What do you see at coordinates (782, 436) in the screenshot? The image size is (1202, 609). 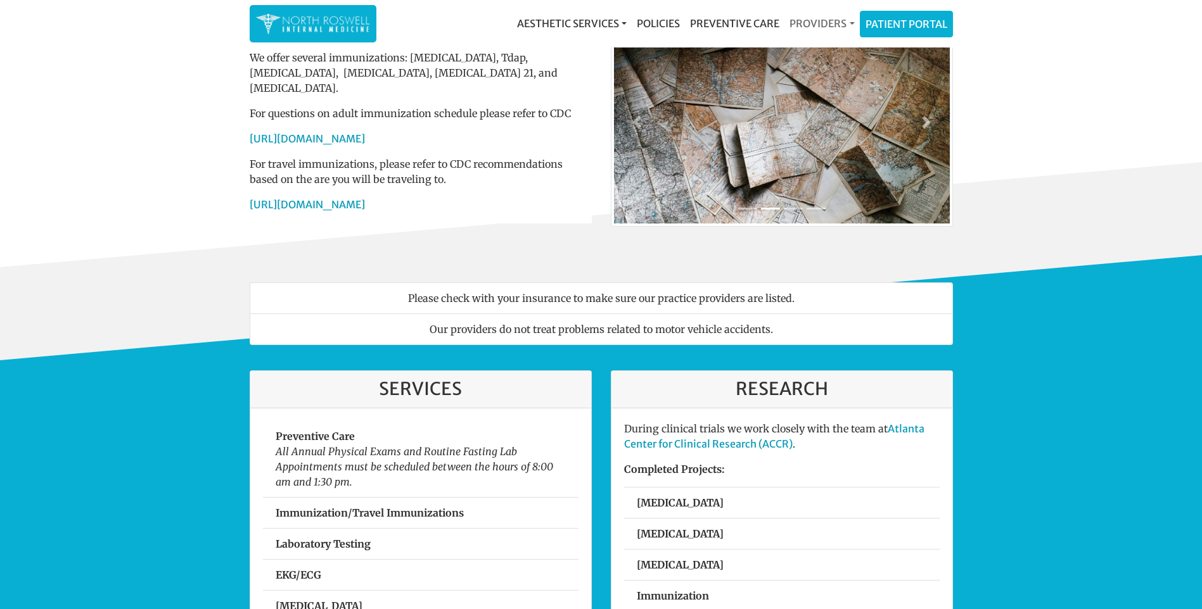 I see `p: During clinical trials we work closely with the team at .` at bounding box center [782, 436].